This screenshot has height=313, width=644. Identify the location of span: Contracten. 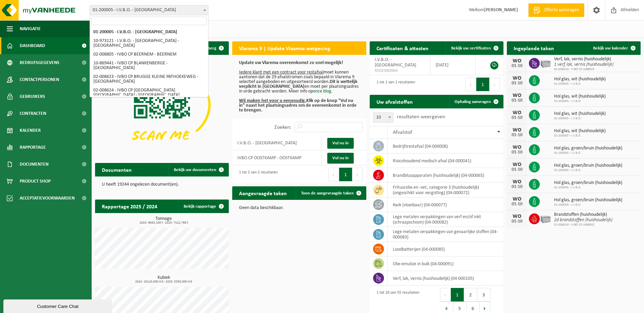
(33, 114).